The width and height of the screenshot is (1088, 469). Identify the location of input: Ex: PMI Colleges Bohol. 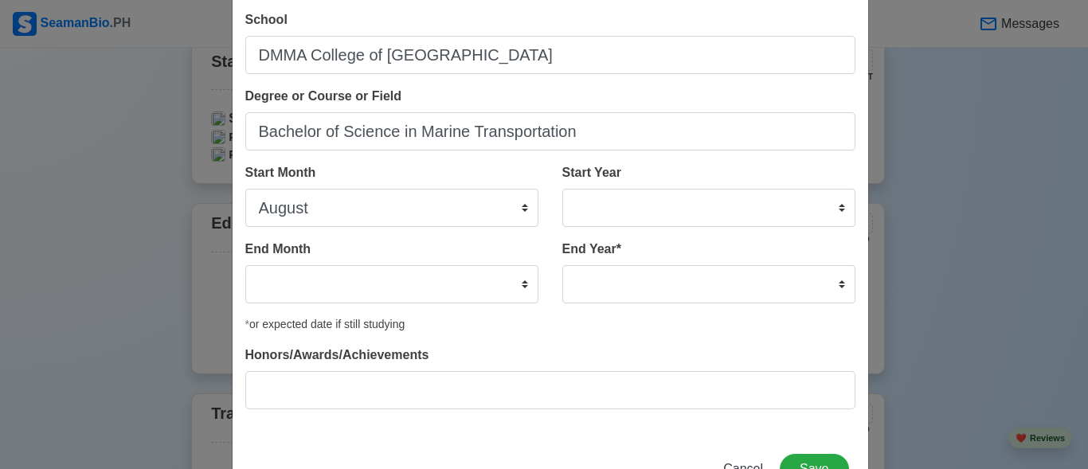
(550, 55).